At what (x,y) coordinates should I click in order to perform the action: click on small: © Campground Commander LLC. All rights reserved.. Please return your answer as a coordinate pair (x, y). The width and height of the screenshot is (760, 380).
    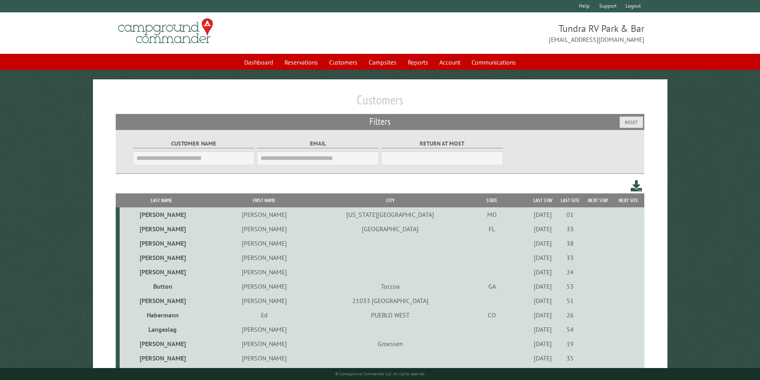
    Looking at the image, I should click on (380, 374).